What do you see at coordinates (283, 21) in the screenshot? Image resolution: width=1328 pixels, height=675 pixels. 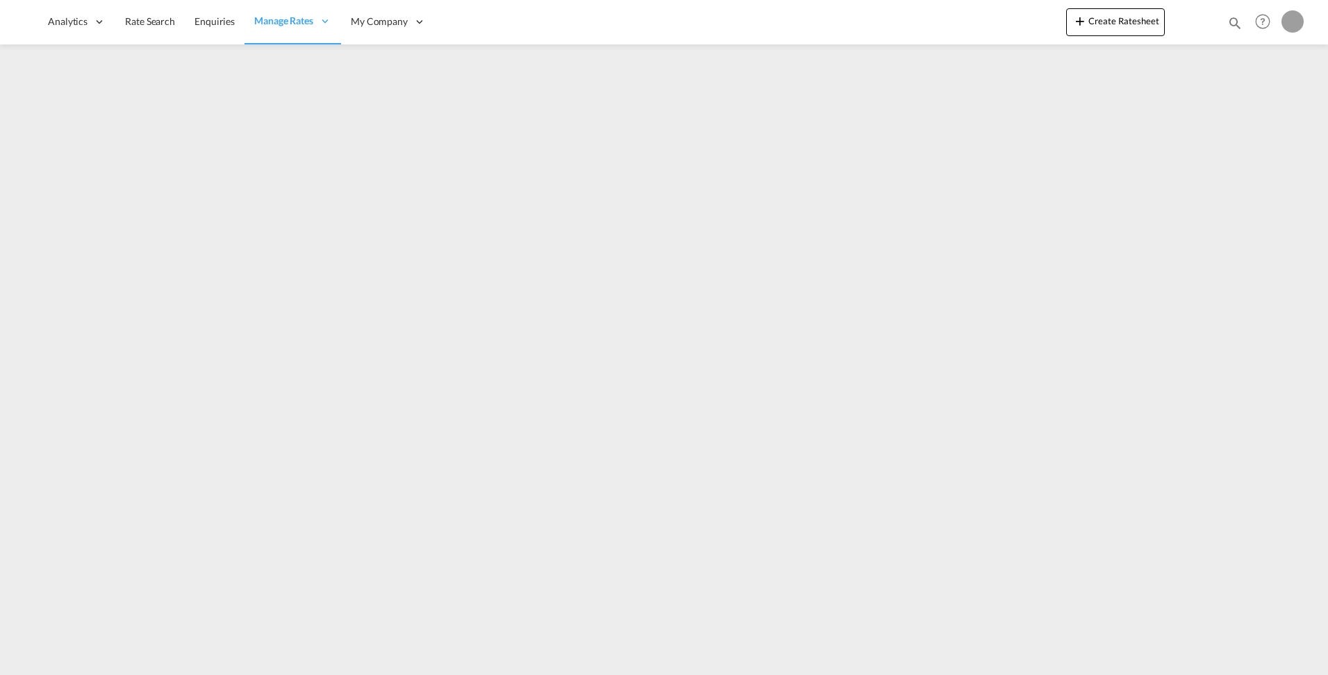 I see `span: Manage Rates` at bounding box center [283, 21].